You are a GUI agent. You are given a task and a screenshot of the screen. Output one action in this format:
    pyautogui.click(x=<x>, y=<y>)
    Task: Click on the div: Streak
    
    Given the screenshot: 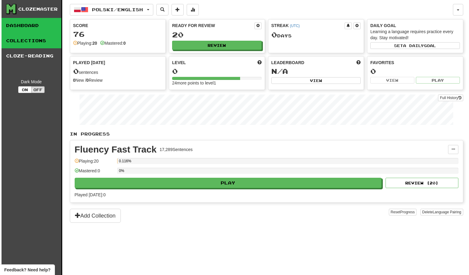 What is the action you would take?
    pyautogui.click(x=308, y=25)
    